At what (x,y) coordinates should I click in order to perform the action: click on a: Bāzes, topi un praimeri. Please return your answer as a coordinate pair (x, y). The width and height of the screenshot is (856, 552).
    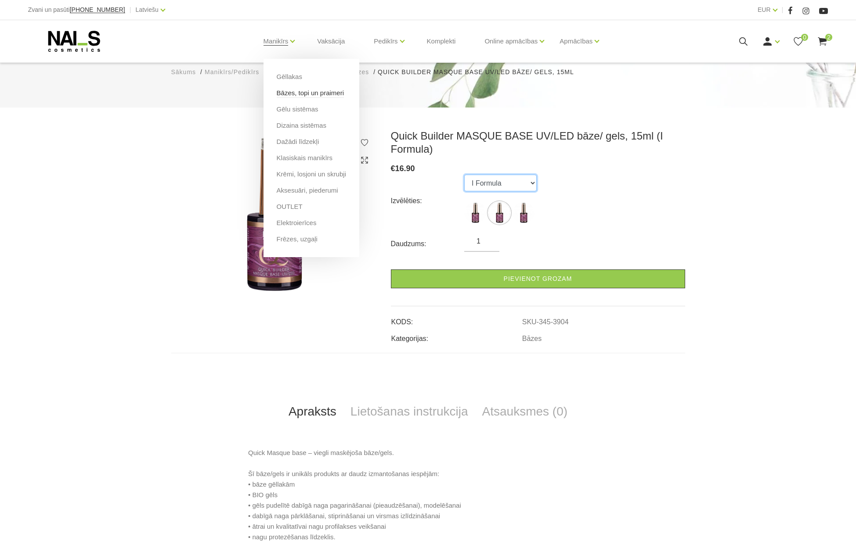
    Looking at the image, I should click on (310, 93).